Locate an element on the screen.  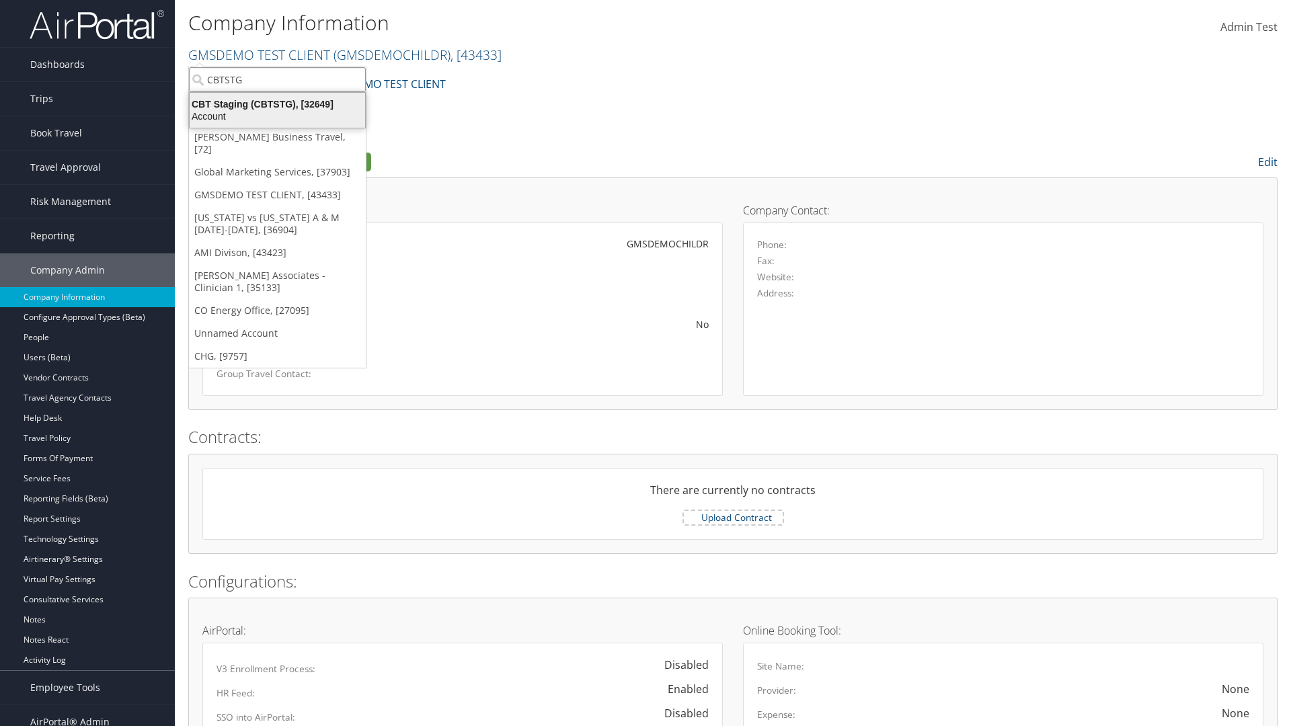
span: ( GMSDEMOCHILDR ) is located at coordinates (392, 54).